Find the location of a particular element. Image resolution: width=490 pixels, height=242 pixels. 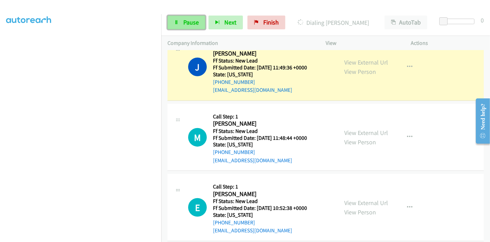

a: Finish is located at coordinates (266, 22).